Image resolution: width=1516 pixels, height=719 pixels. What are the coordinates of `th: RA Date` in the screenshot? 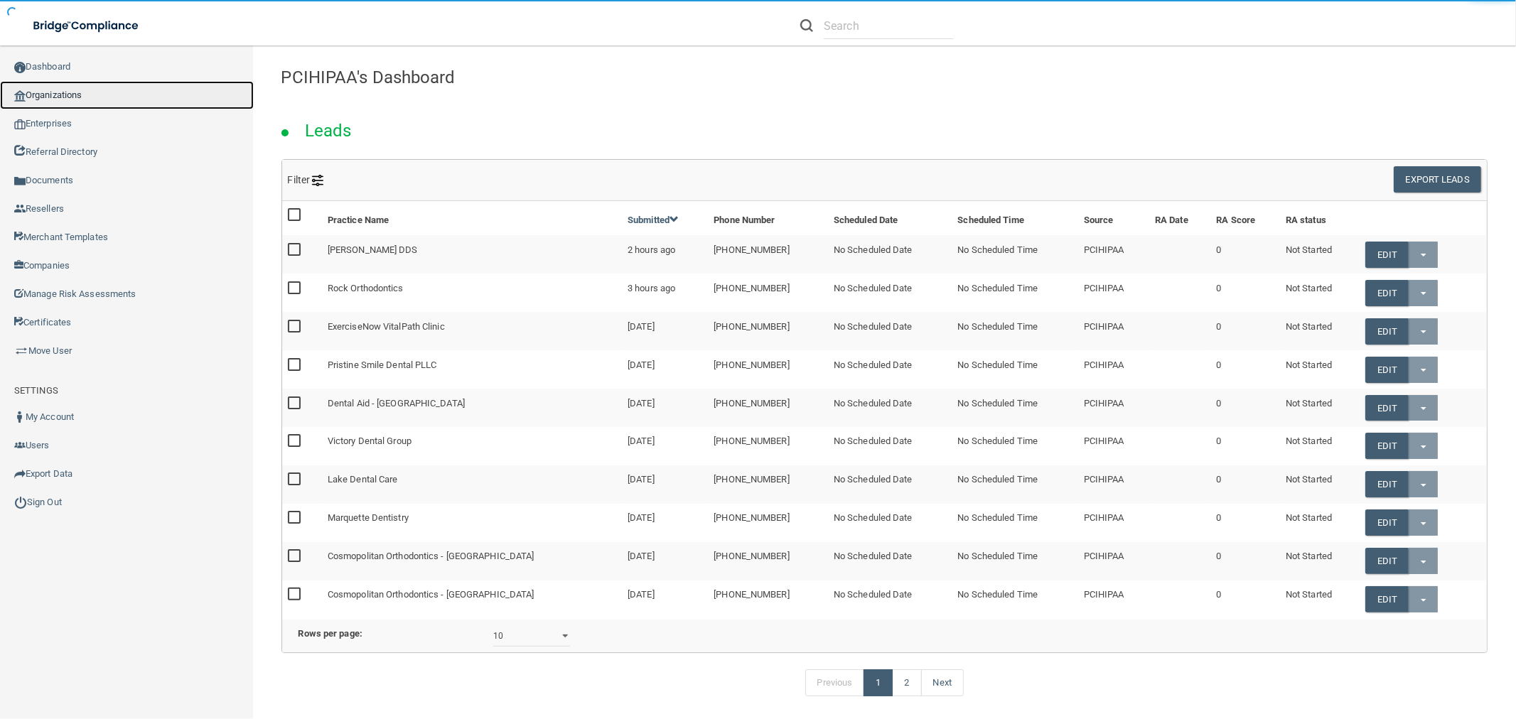 It's located at (1180, 218).